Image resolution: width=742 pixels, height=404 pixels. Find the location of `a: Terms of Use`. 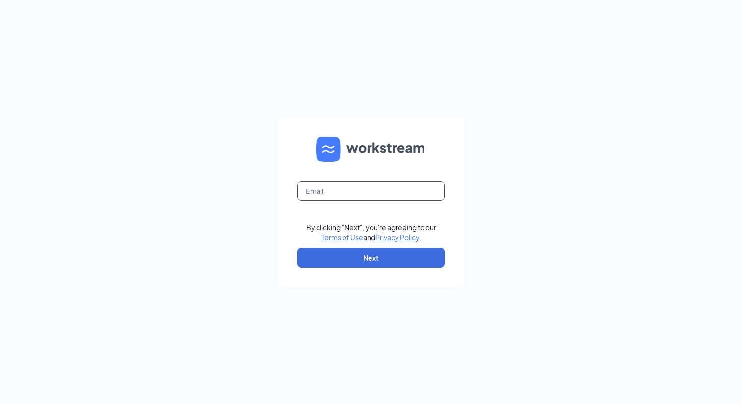

a: Terms of Use is located at coordinates (342, 237).